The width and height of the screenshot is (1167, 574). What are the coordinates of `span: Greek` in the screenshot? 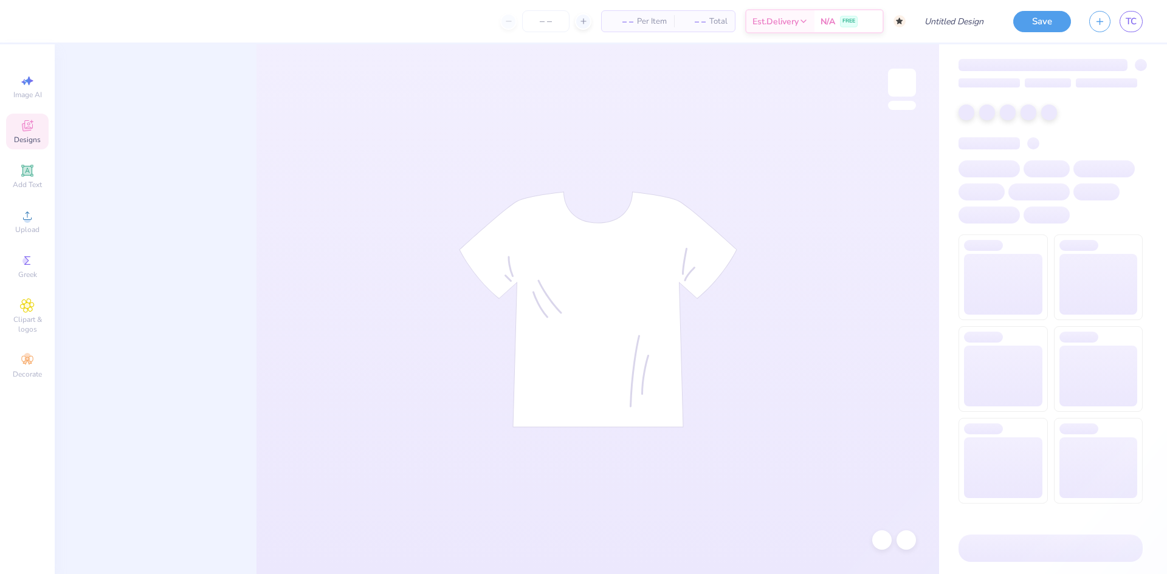 It's located at (27, 275).